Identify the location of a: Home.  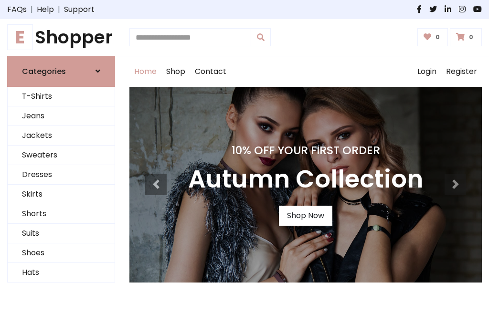
(145, 72).